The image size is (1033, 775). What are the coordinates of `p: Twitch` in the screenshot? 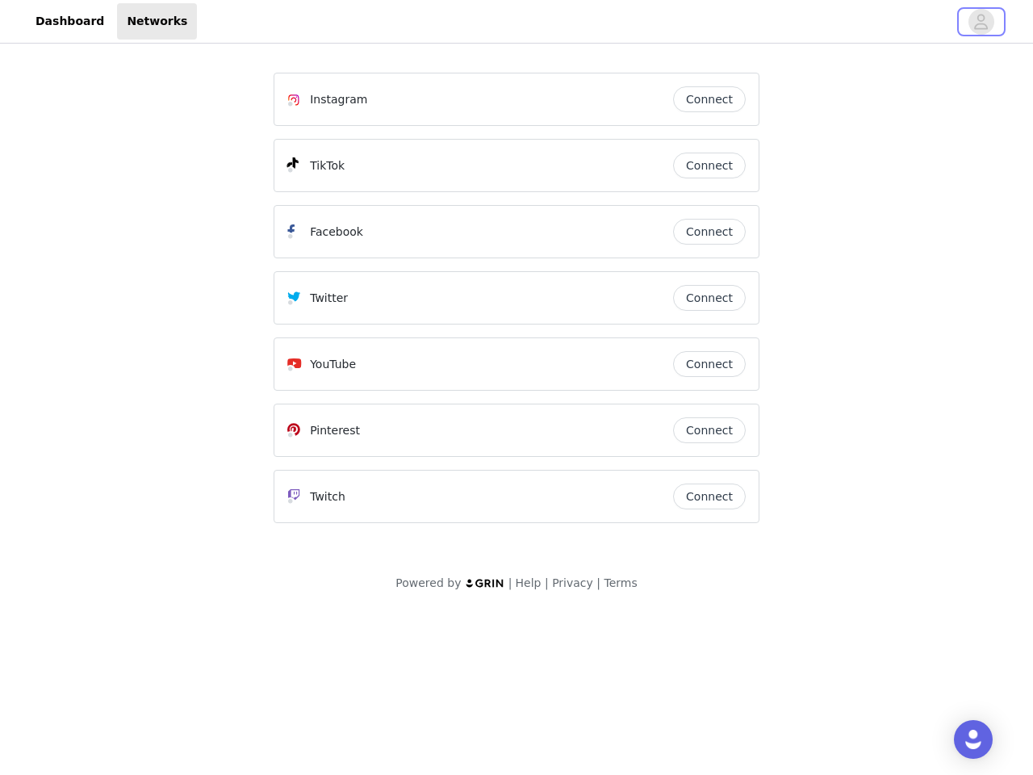 It's located at (328, 496).